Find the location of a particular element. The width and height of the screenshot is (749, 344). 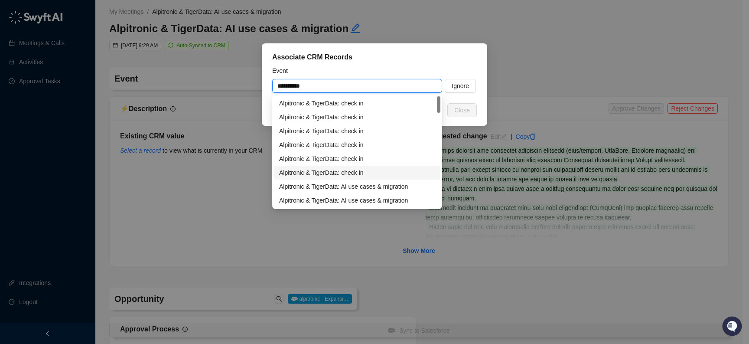

div: Start new chat is located at coordinates (86, 83).